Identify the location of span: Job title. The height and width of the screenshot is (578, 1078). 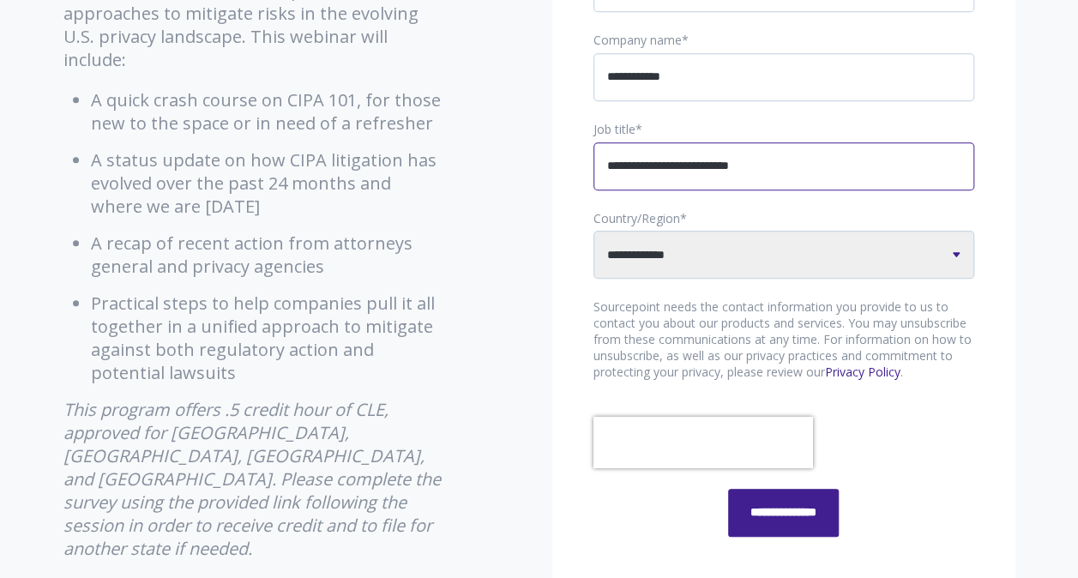
(614, 129).